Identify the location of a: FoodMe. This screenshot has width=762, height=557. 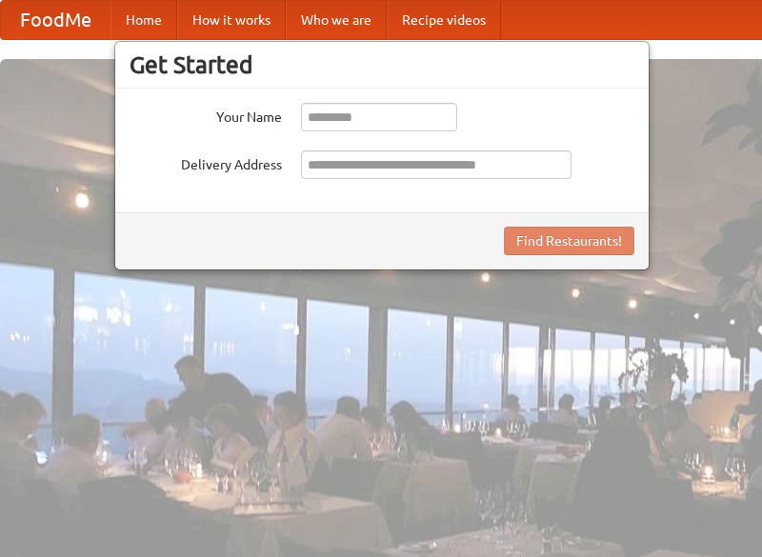
(55, 20).